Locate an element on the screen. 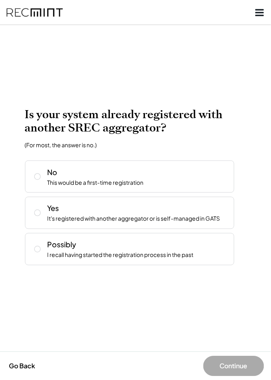 The height and width of the screenshot is (380, 271). h2: Is your system already registered with another SREC aggregator? is located at coordinates (136, 122).